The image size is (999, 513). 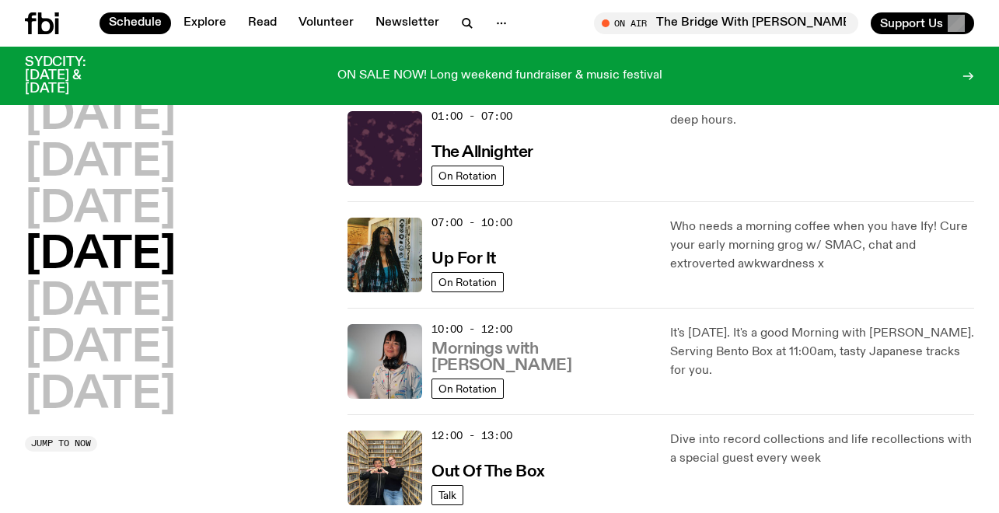 What do you see at coordinates (385, 255) in the screenshot?
I see `a: Ify - a Brown Skin girl with black braided twists, looking up to the side with her tongue stickin...` at bounding box center [385, 255].